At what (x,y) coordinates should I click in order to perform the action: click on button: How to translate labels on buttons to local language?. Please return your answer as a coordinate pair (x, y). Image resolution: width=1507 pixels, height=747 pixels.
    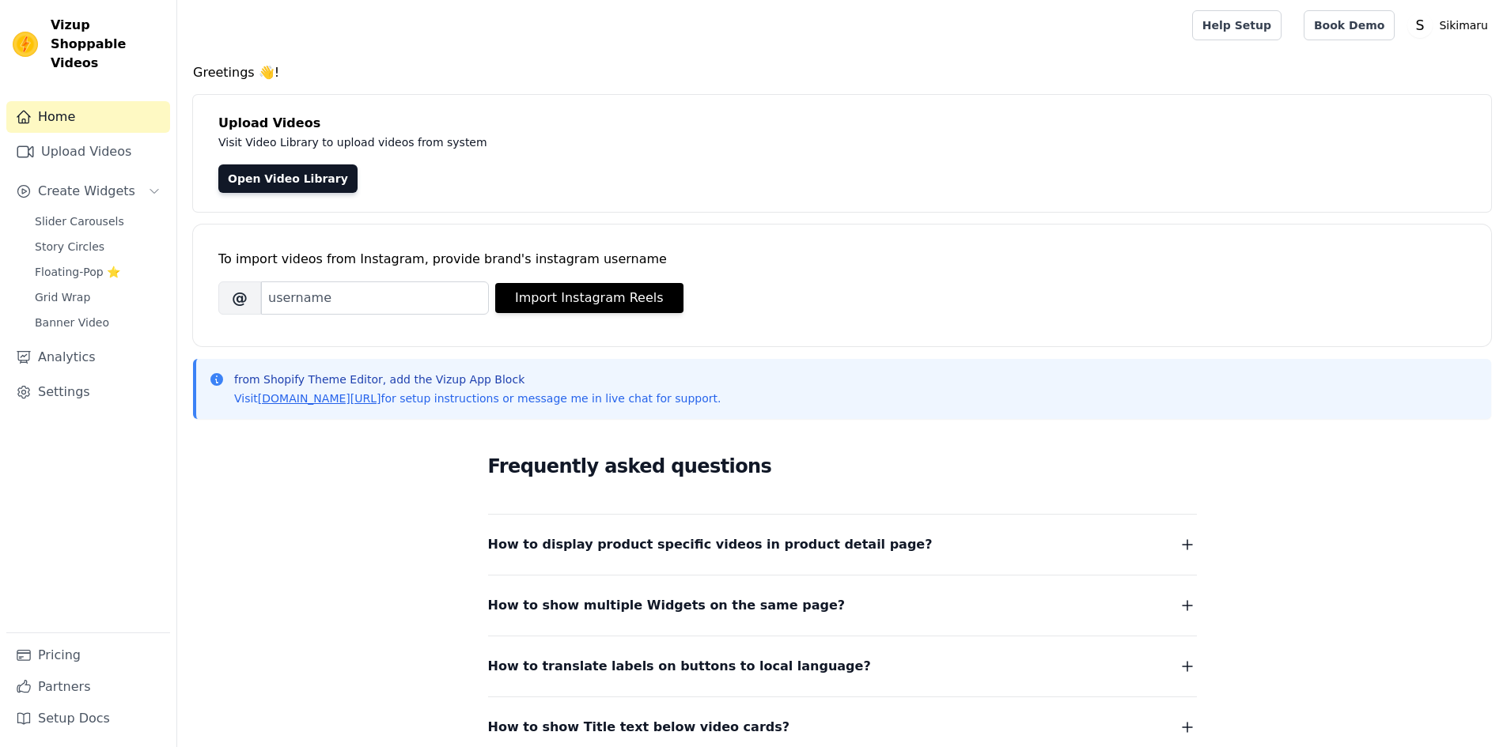
    Looking at the image, I should click on (842, 667).